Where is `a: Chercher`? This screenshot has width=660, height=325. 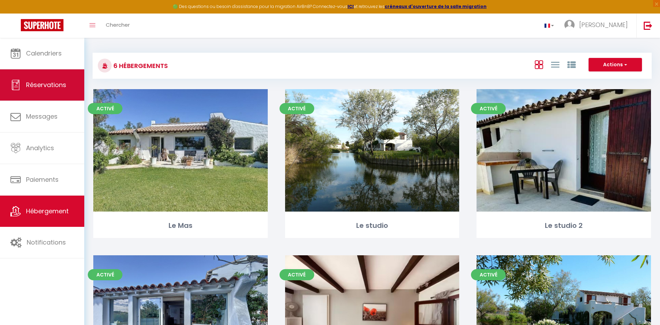
a: Chercher is located at coordinates (118, 26).